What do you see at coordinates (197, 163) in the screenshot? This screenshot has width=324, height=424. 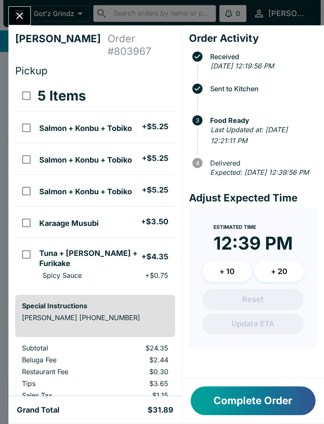 I see `text: 4` at bounding box center [197, 163].